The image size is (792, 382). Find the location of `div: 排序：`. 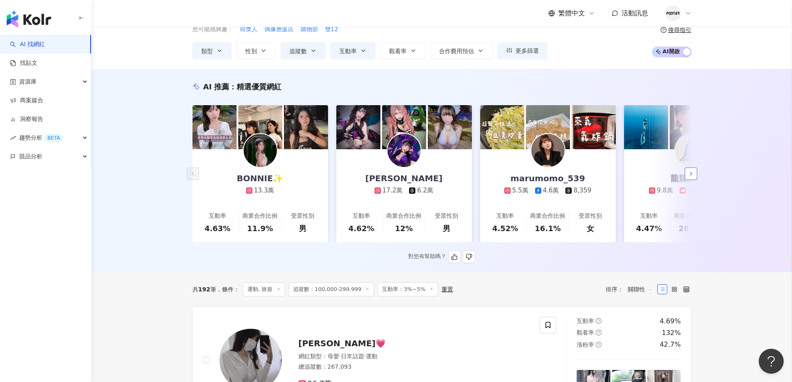

div: 排序： is located at coordinates (632, 289).